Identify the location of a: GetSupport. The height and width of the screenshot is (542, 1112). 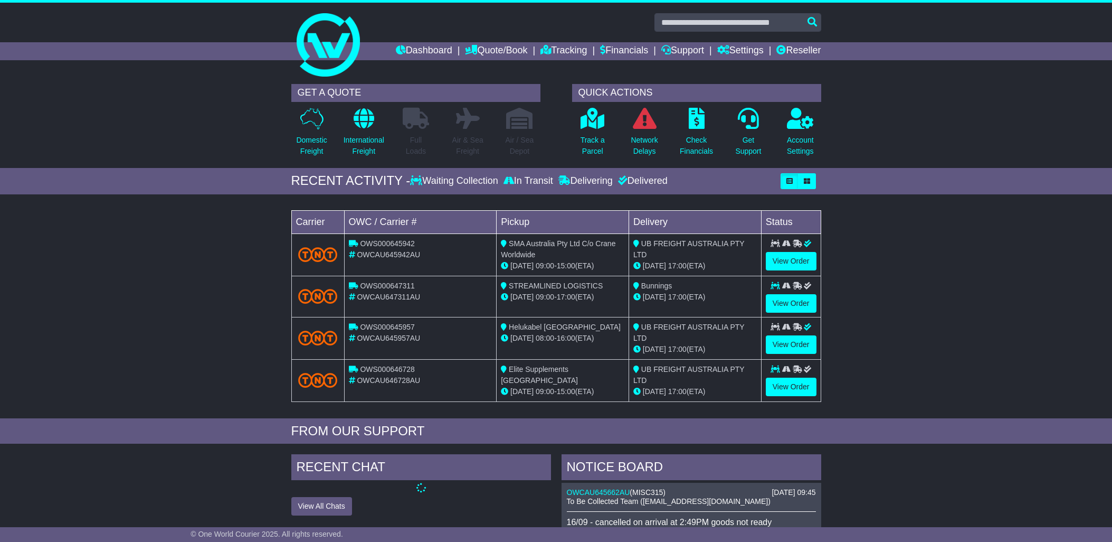
(748, 135).